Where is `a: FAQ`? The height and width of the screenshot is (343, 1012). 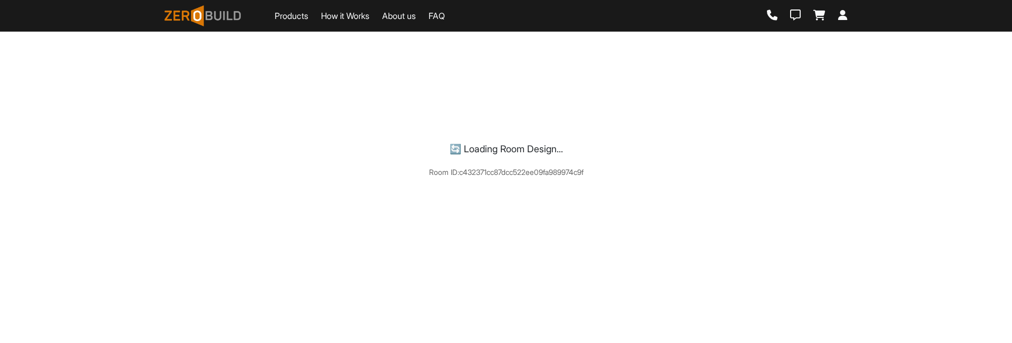 a: FAQ is located at coordinates (437, 16).